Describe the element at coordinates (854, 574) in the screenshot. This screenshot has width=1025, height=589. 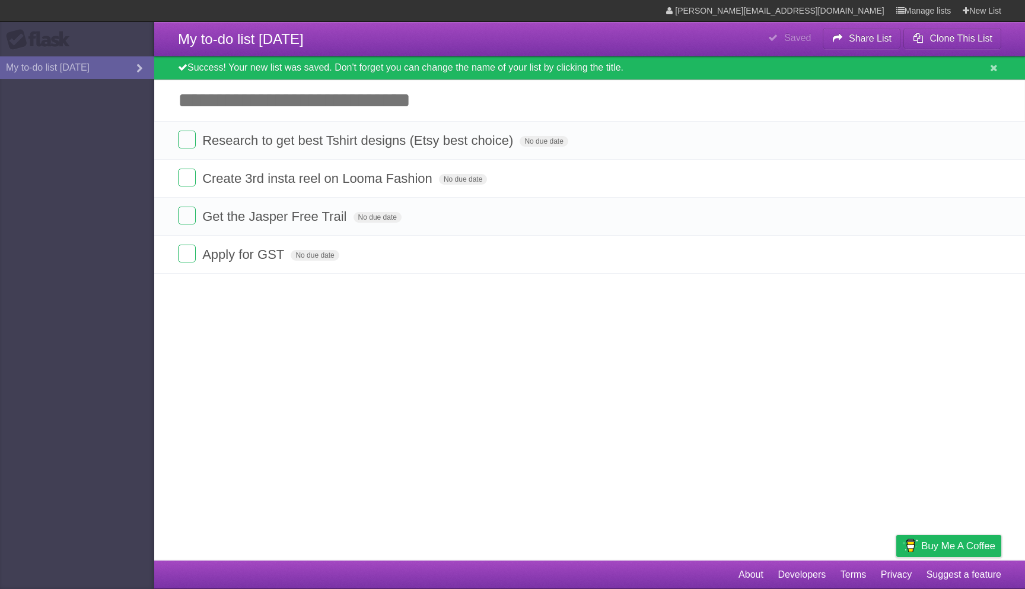
I see `a: Terms` at that location.